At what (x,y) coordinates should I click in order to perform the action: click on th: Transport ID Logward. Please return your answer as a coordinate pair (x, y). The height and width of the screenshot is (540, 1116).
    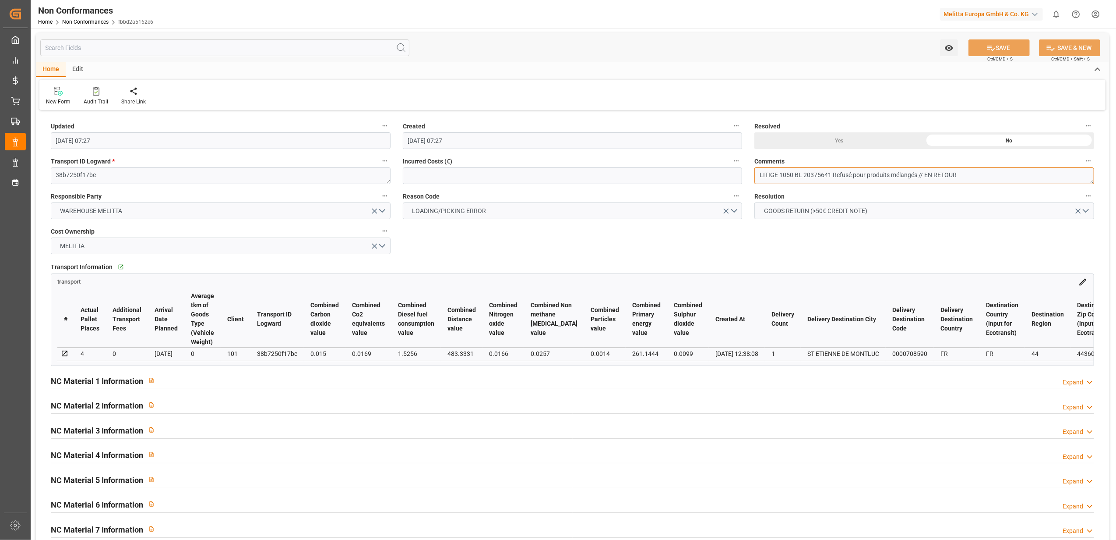
    Looking at the image, I should click on (277, 319).